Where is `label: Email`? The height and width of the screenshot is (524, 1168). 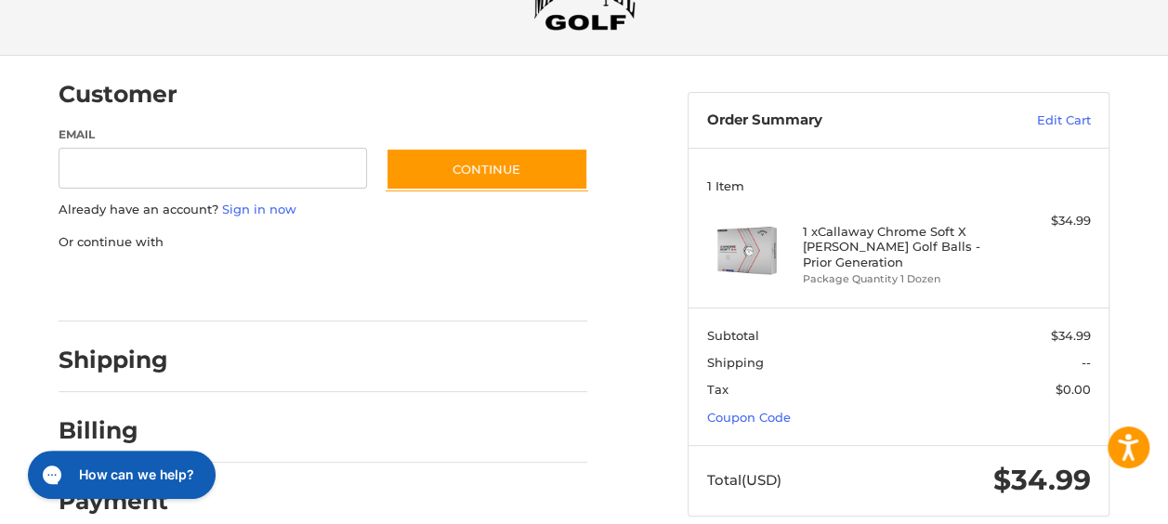 label: Email is located at coordinates (213, 135).